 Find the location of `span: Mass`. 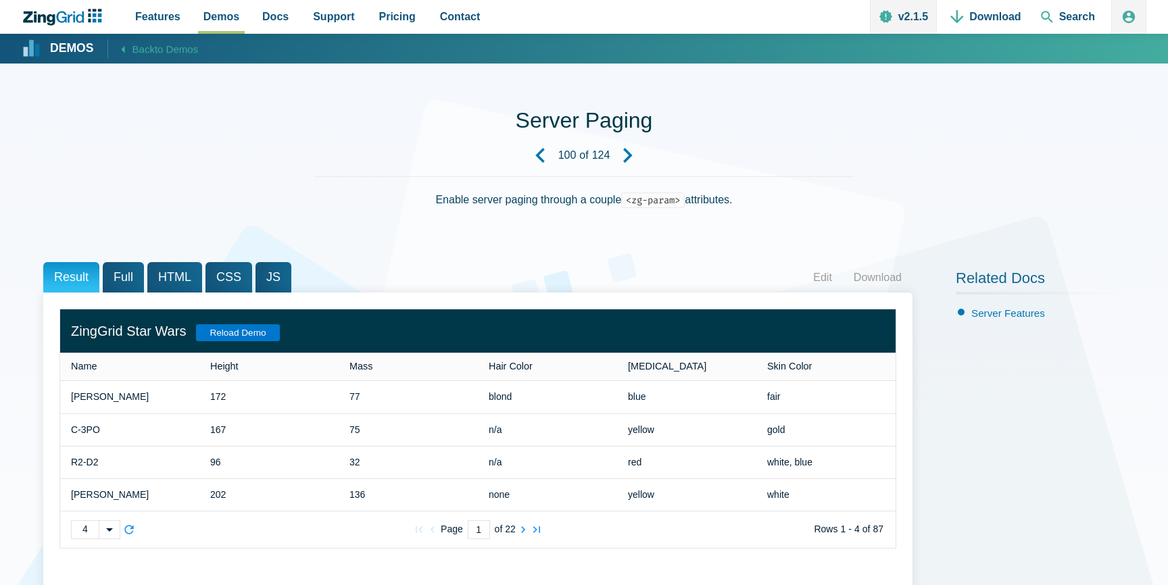

span: Mass is located at coordinates (361, 366).